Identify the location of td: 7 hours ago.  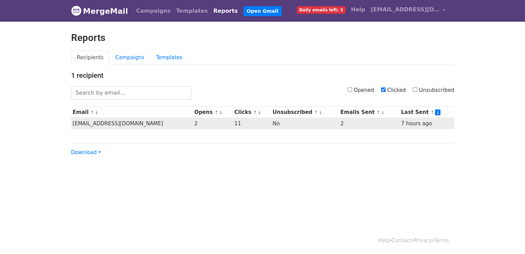
(426, 124).